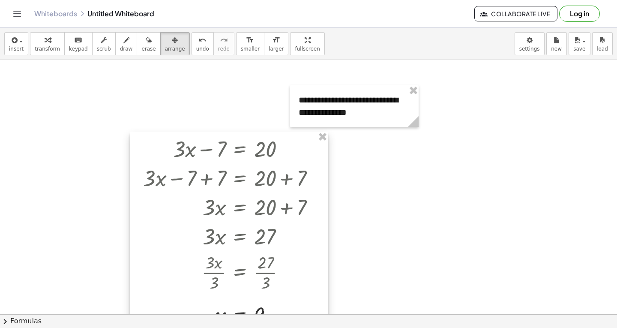 The image size is (617, 328). Describe the element at coordinates (250, 49) in the screenshot. I see `span: smaller` at that location.